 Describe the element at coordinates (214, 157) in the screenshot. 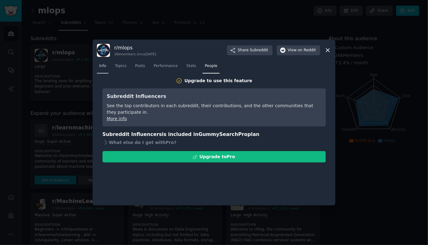

I see `a: Upgrade toPro` at that location.